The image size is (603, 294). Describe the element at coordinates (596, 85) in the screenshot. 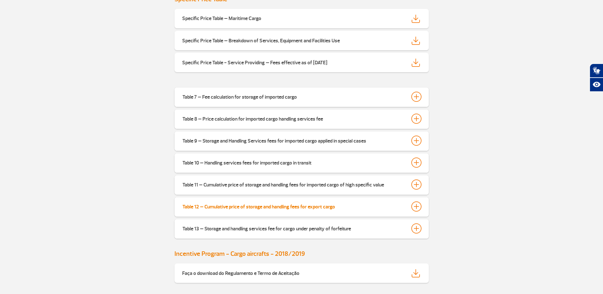

I see `button: Abrir recursos assistivos.` at that location.